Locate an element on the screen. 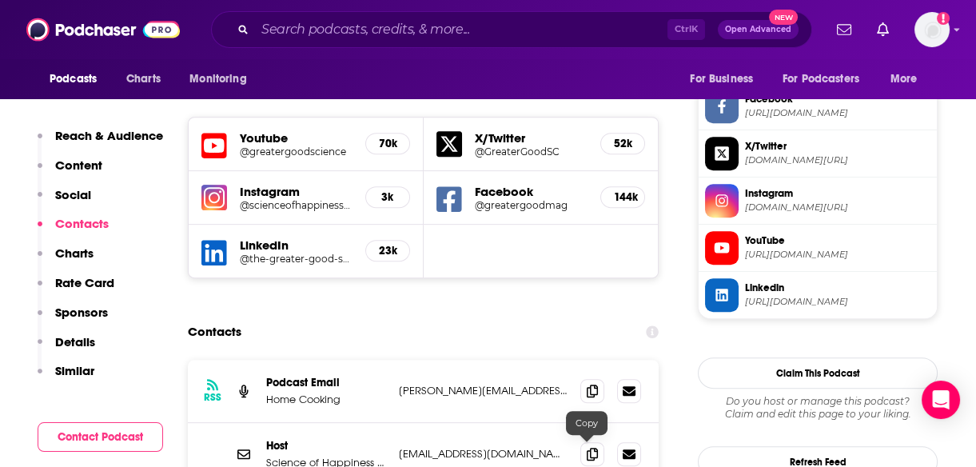 This screenshot has height=467, width=976. div: Search podcasts, credits, & more... is located at coordinates (511, 30).